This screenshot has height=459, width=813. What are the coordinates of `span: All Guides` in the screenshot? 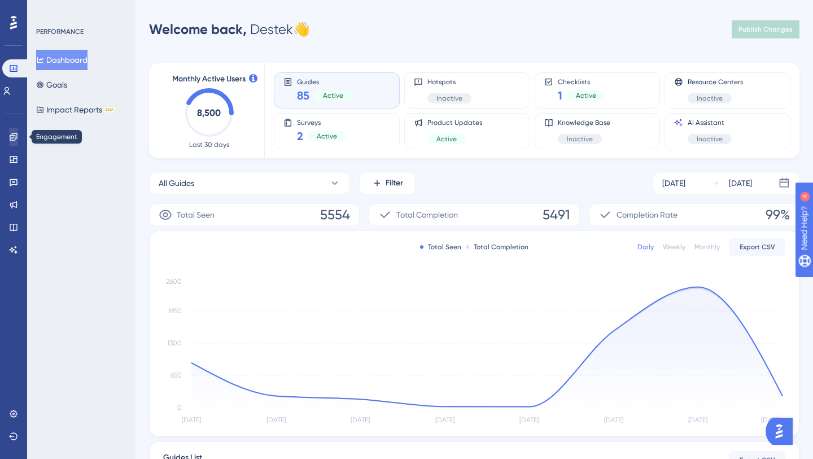 It's located at (176, 183).